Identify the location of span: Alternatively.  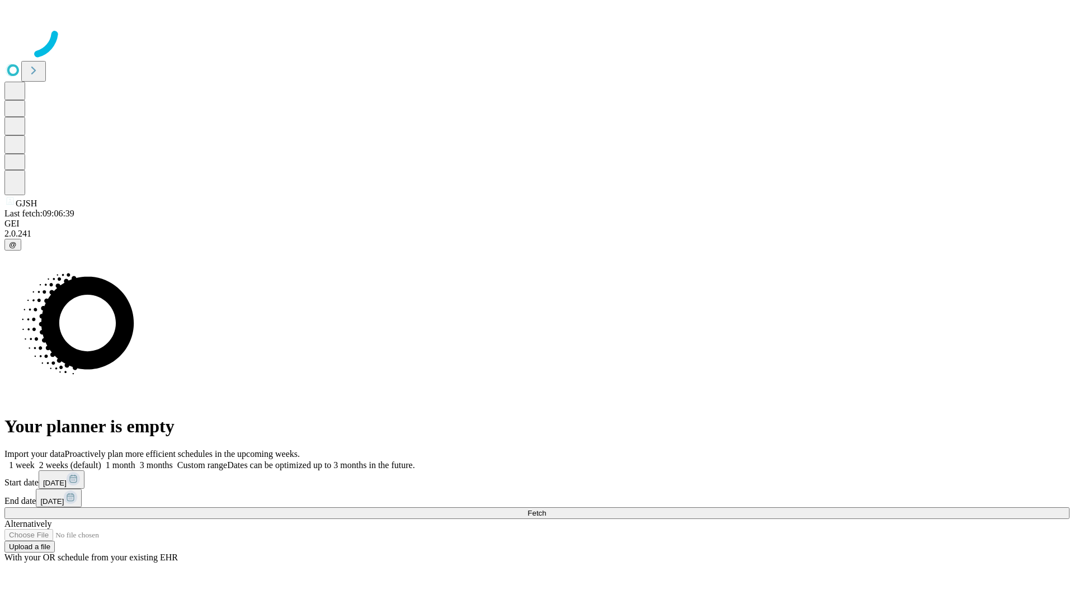
(28, 523).